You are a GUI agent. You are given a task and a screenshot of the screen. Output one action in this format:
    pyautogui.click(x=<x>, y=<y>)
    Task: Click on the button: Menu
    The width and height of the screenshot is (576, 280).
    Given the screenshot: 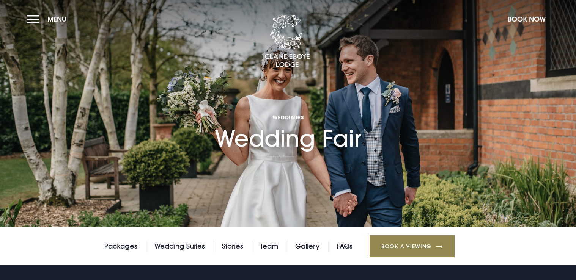 What is the action you would take?
    pyautogui.click(x=48, y=19)
    